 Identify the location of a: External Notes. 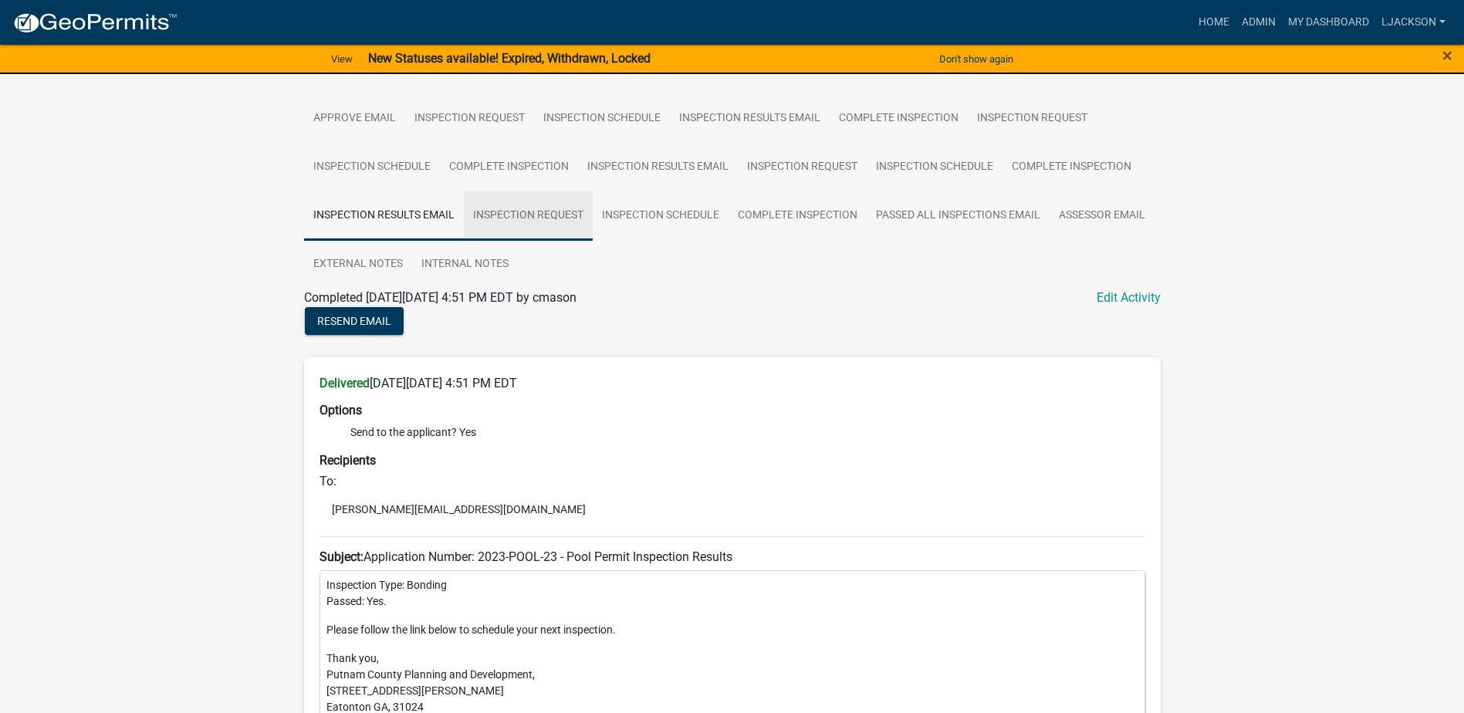
(358, 265).